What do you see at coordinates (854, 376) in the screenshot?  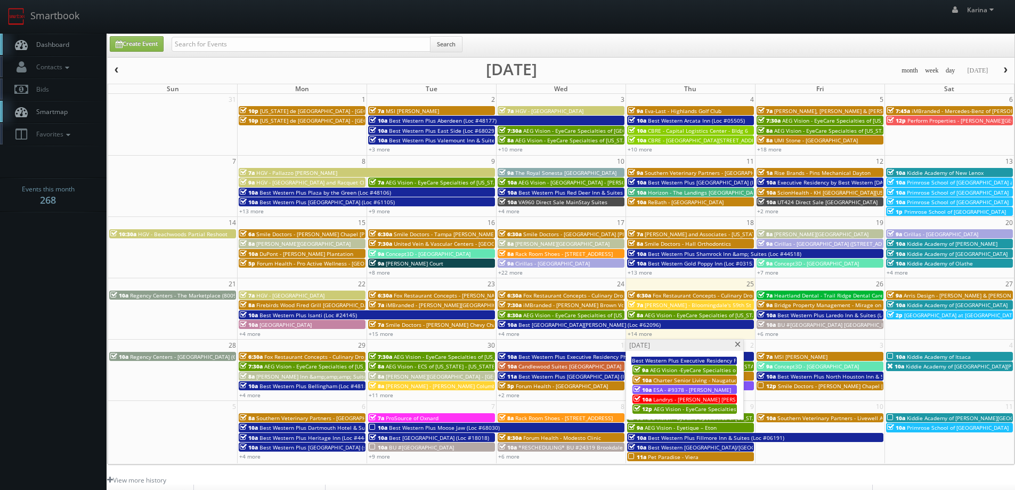 I see `span: Best Western Plus North Houston Inn & Suites (Loc #44475)` at bounding box center [854, 376].